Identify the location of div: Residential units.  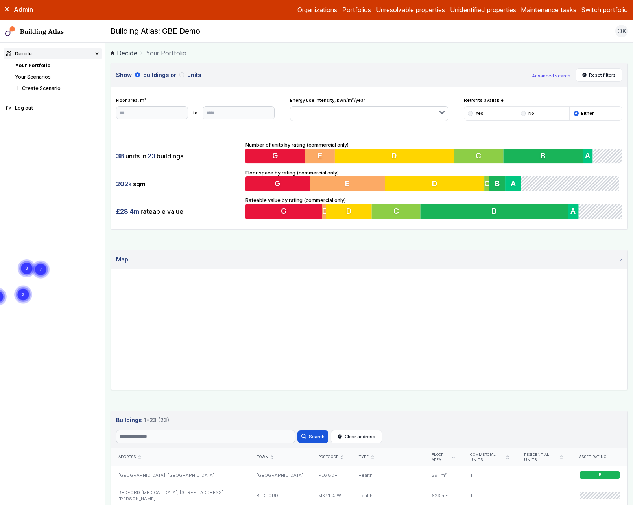
(543, 458).